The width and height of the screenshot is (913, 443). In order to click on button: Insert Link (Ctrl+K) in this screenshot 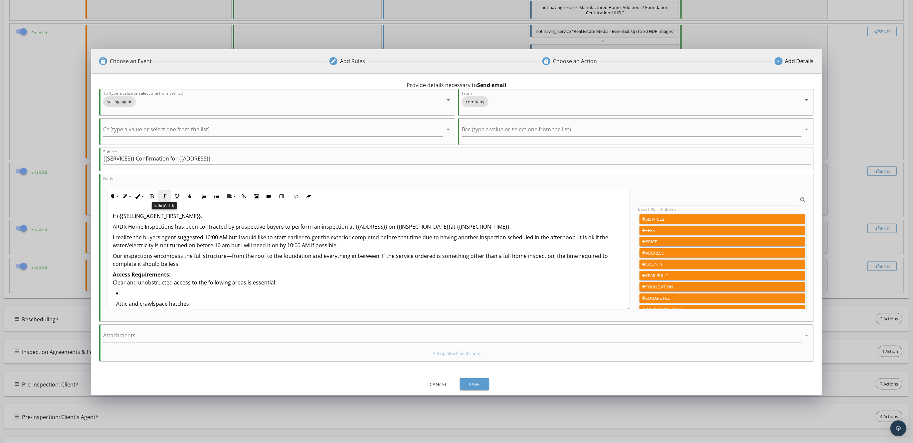, I will do `click(244, 197)`.